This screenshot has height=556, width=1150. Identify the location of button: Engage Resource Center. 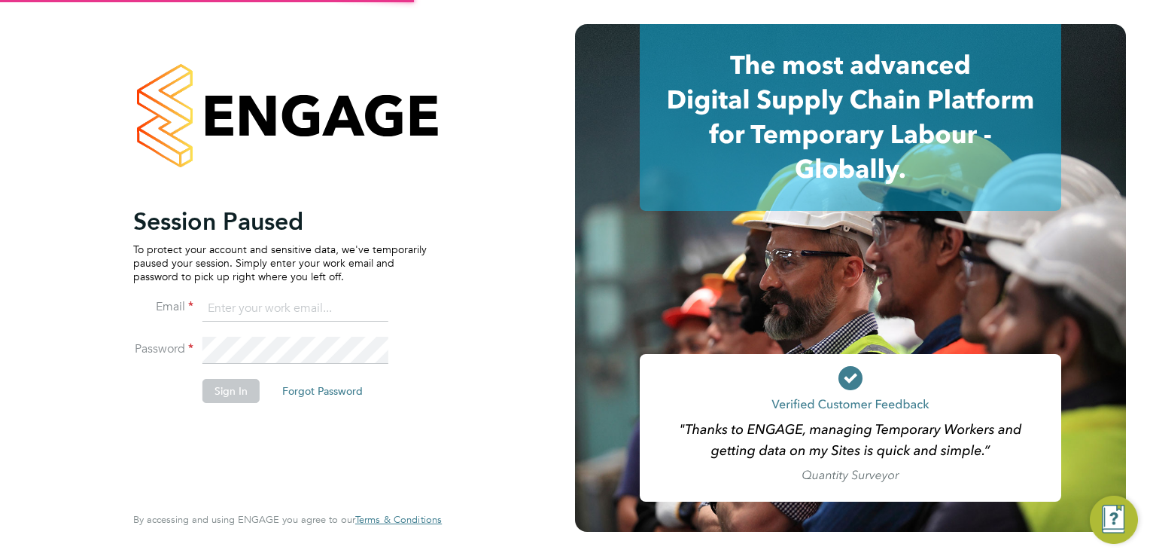
(1114, 519).